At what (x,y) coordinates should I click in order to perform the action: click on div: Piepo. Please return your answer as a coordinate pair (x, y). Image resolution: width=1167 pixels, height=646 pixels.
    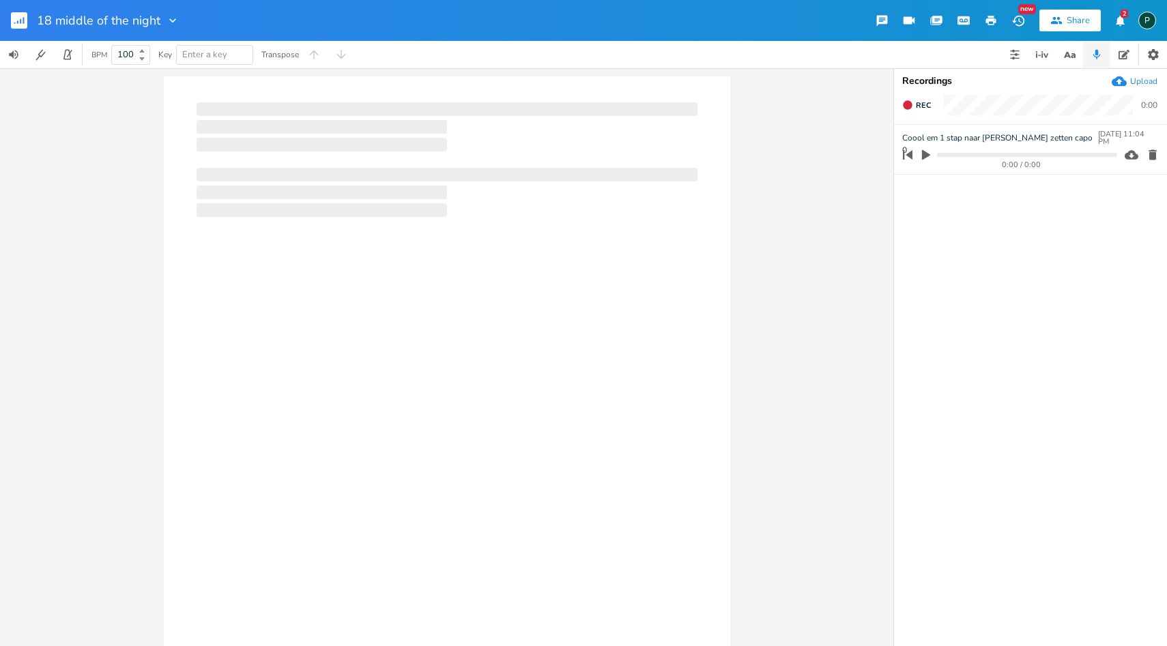
    Looking at the image, I should click on (1147, 20).